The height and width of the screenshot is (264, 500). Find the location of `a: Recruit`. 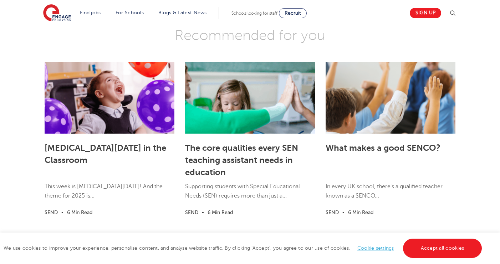

a: Recruit is located at coordinates (293, 13).